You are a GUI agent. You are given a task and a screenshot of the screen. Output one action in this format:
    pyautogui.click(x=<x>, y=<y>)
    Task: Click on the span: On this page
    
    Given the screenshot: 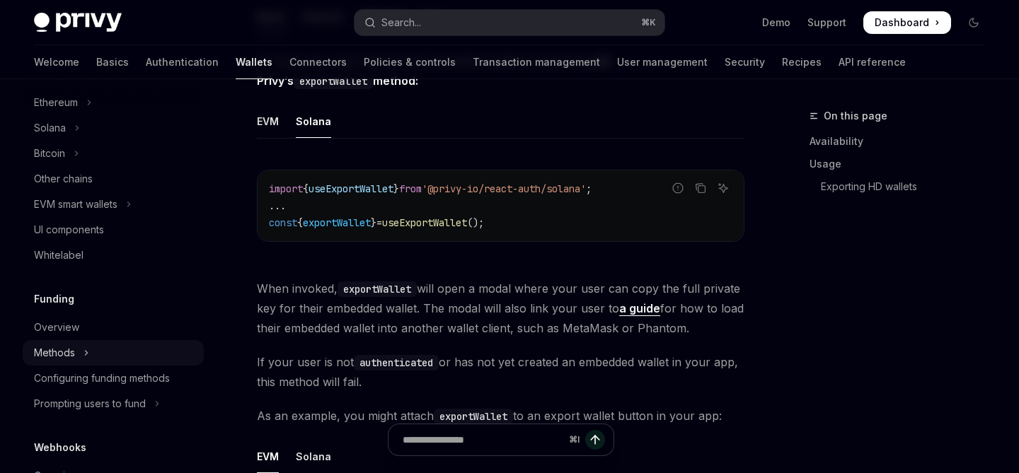 What is the action you would take?
    pyautogui.click(x=855, y=116)
    